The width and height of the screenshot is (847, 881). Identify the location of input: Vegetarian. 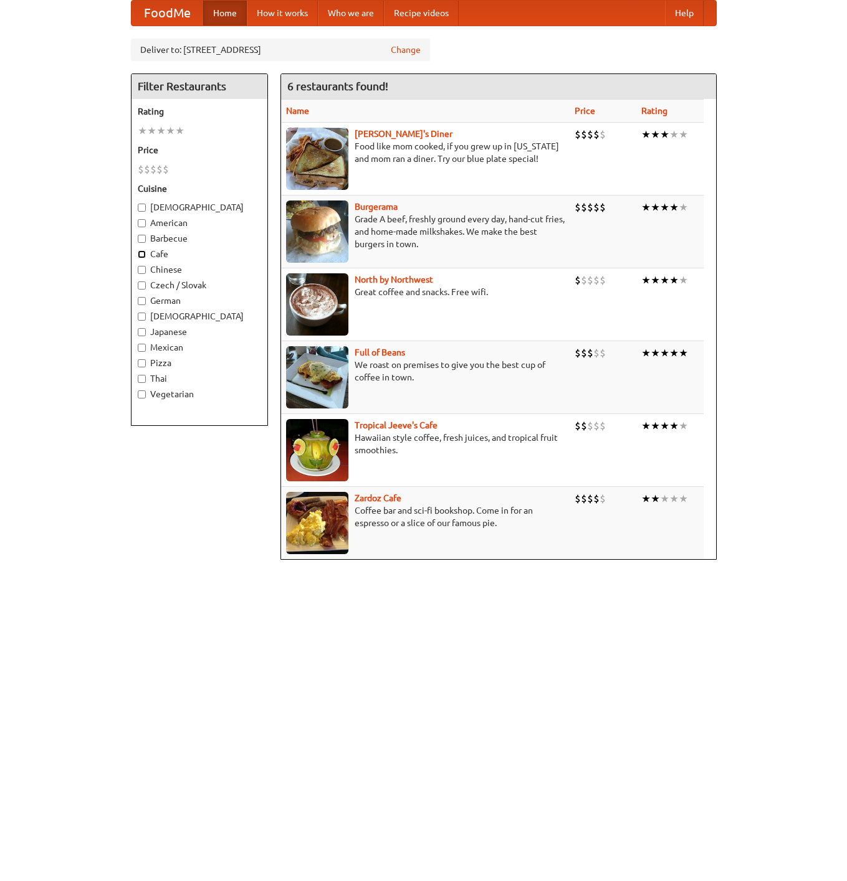
(141, 394).